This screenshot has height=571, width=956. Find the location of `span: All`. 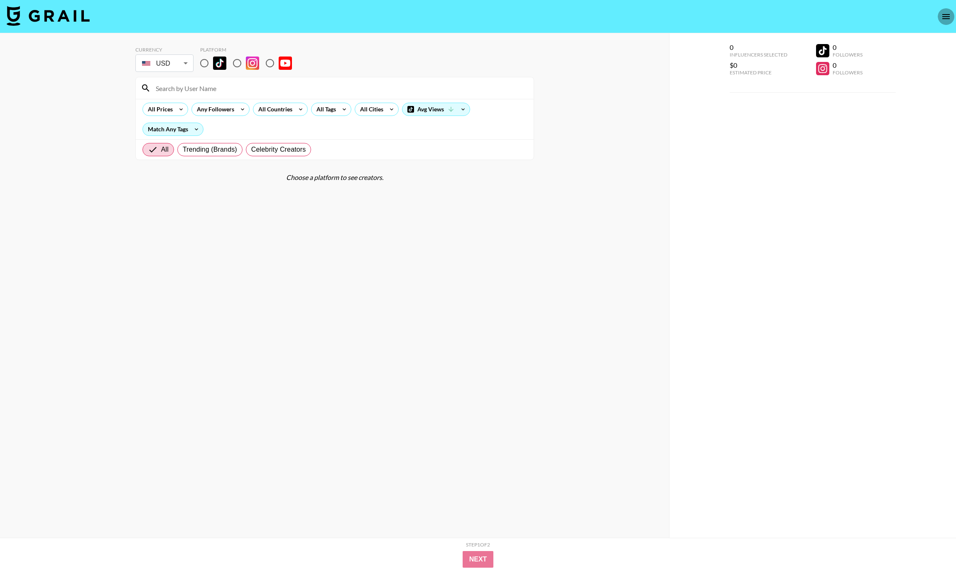

span: All is located at coordinates (165, 150).